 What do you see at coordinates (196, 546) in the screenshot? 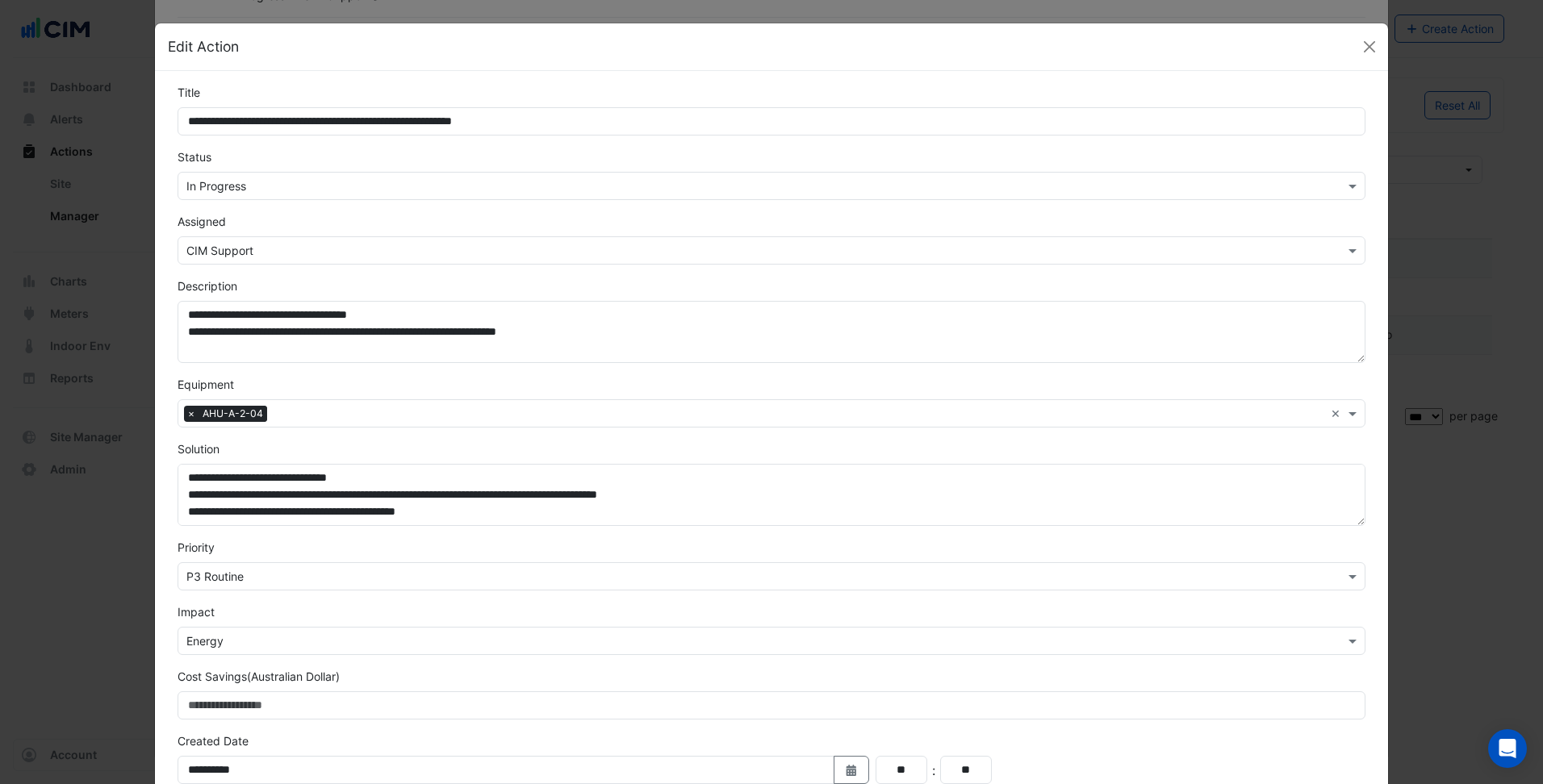
I see `label: Priority` at bounding box center [196, 546].